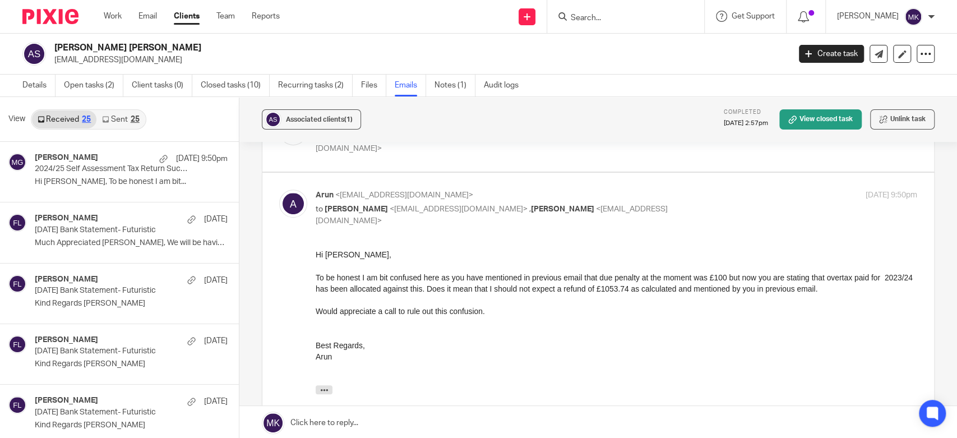 Image resolution: width=957 pixels, height=438 pixels. What do you see at coordinates (455, 85) in the screenshot?
I see `a: Notes (1)` at bounding box center [455, 85].